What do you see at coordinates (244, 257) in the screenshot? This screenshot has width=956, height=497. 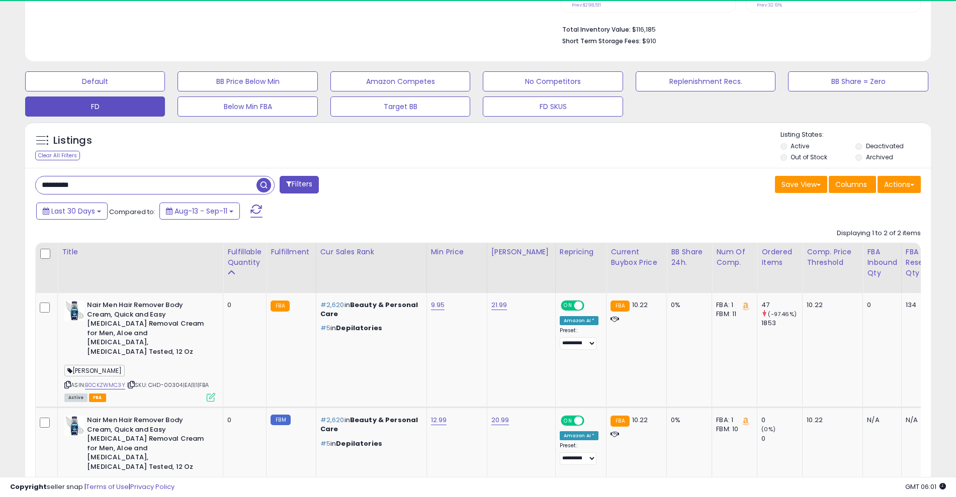 I see `div: Fulfillable Quantity` at bounding box center [244, 257].